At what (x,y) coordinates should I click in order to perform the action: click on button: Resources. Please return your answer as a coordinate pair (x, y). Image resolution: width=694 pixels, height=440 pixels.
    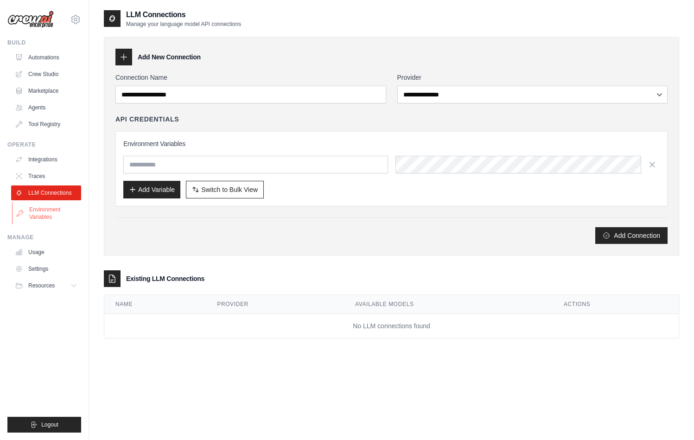
    Looking at the image, I should click on (46, 286).